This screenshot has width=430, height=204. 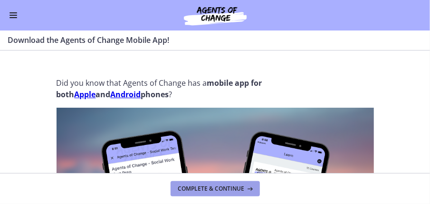 I want to click on h3: Download the Agents of Change Mobile App!, so click(x=209, y=40).